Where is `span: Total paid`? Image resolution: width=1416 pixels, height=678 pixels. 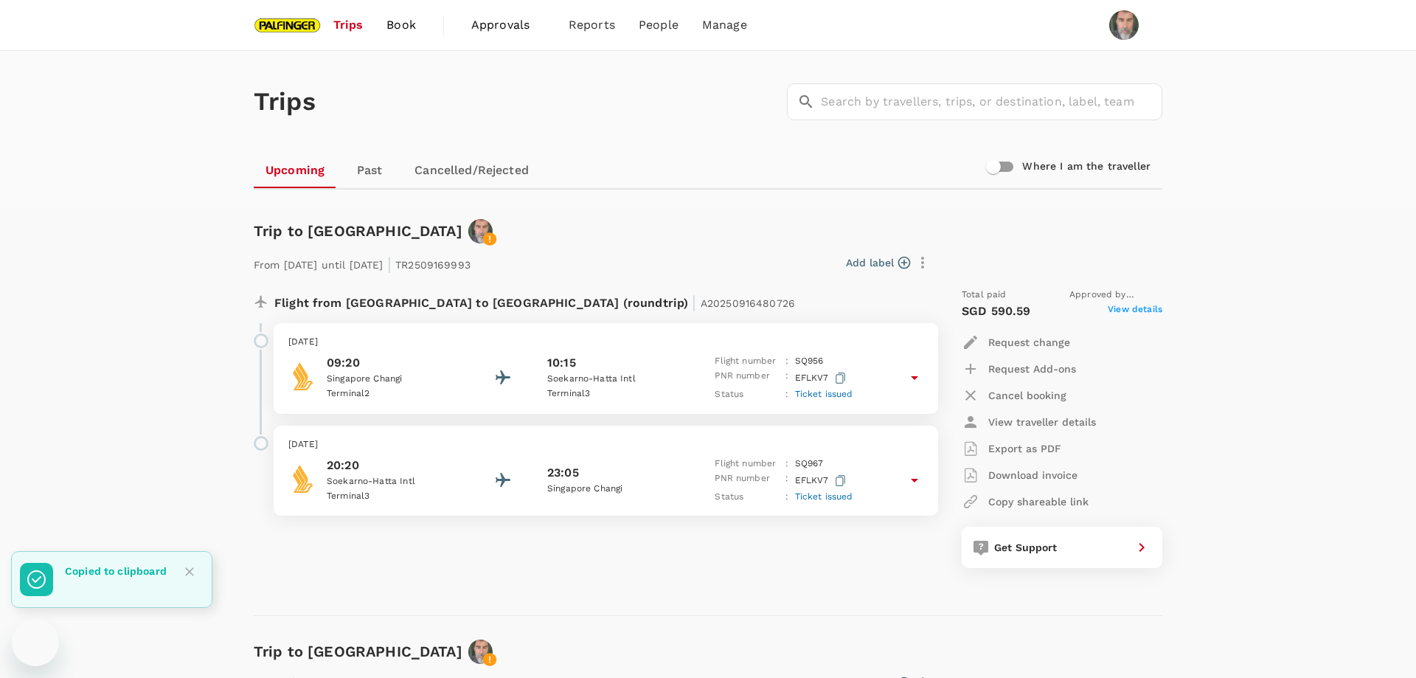 span: Total paid is located at coordinates (983, 295).